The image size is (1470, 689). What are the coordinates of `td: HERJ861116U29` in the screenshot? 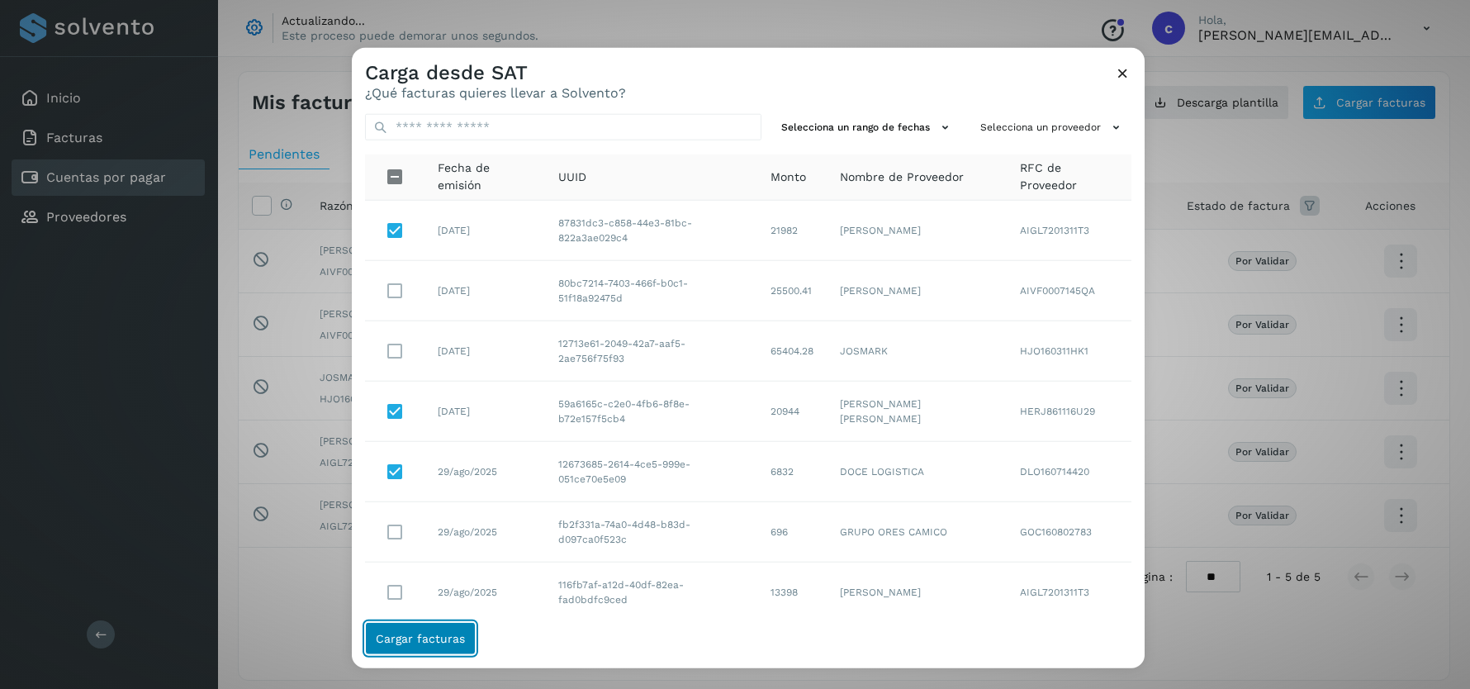 It's located at (1068, 411).